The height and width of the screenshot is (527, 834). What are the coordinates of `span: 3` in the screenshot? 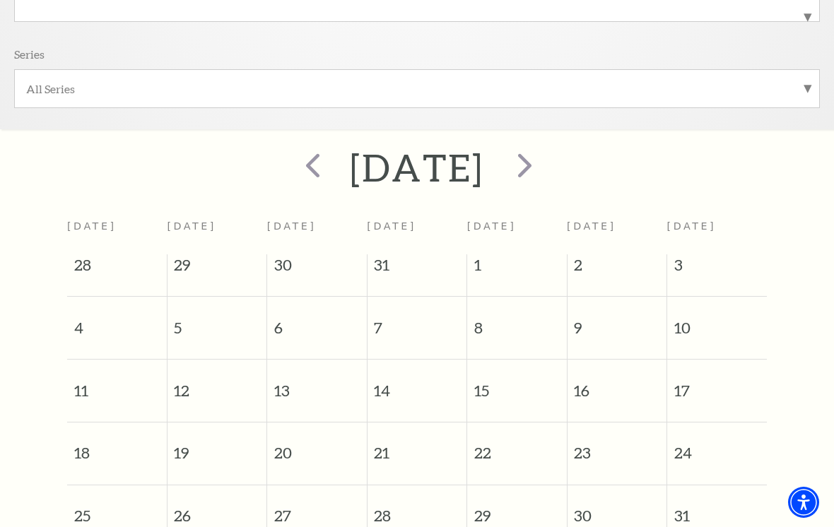 It's located at (717, 269).